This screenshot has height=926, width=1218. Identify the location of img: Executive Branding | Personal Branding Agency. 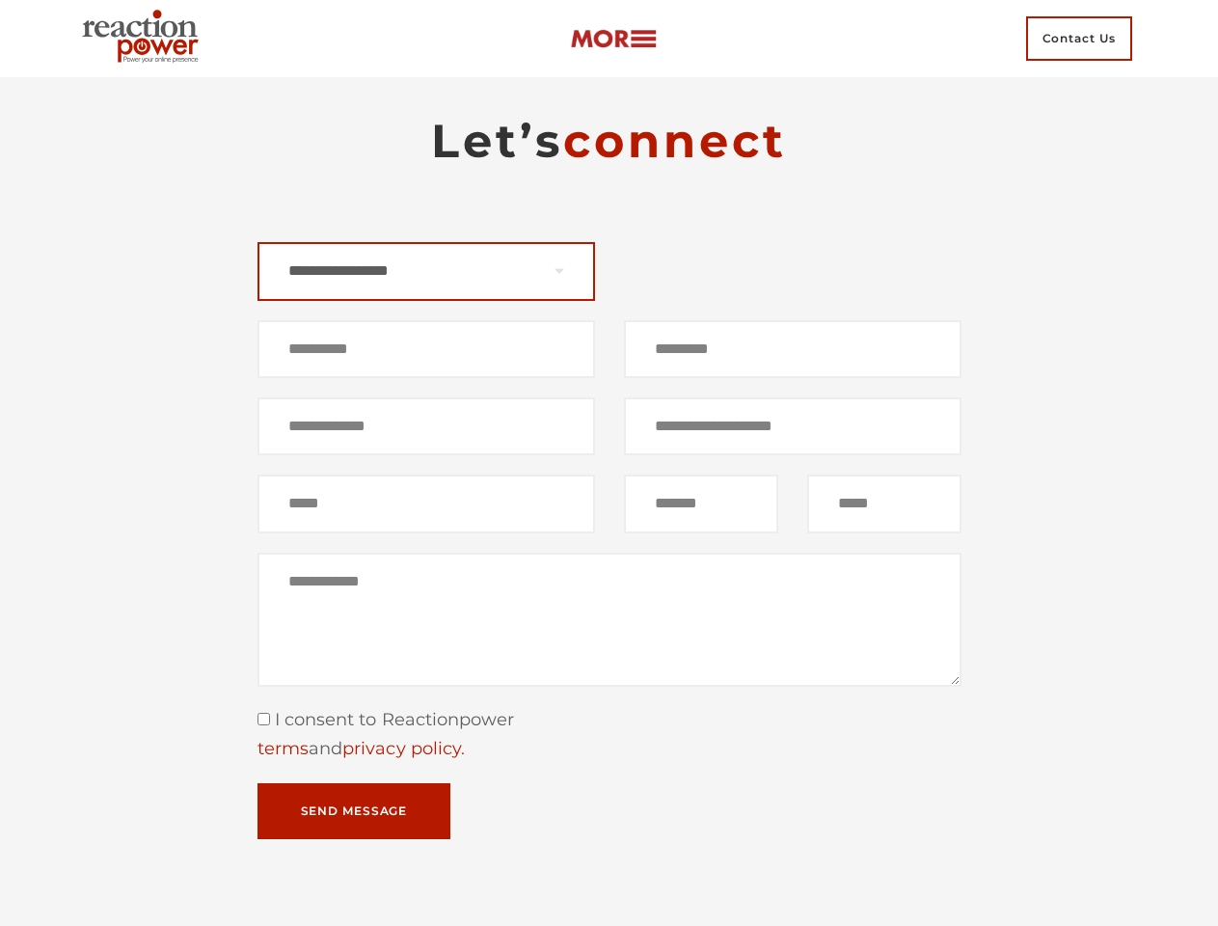
(144, 39).